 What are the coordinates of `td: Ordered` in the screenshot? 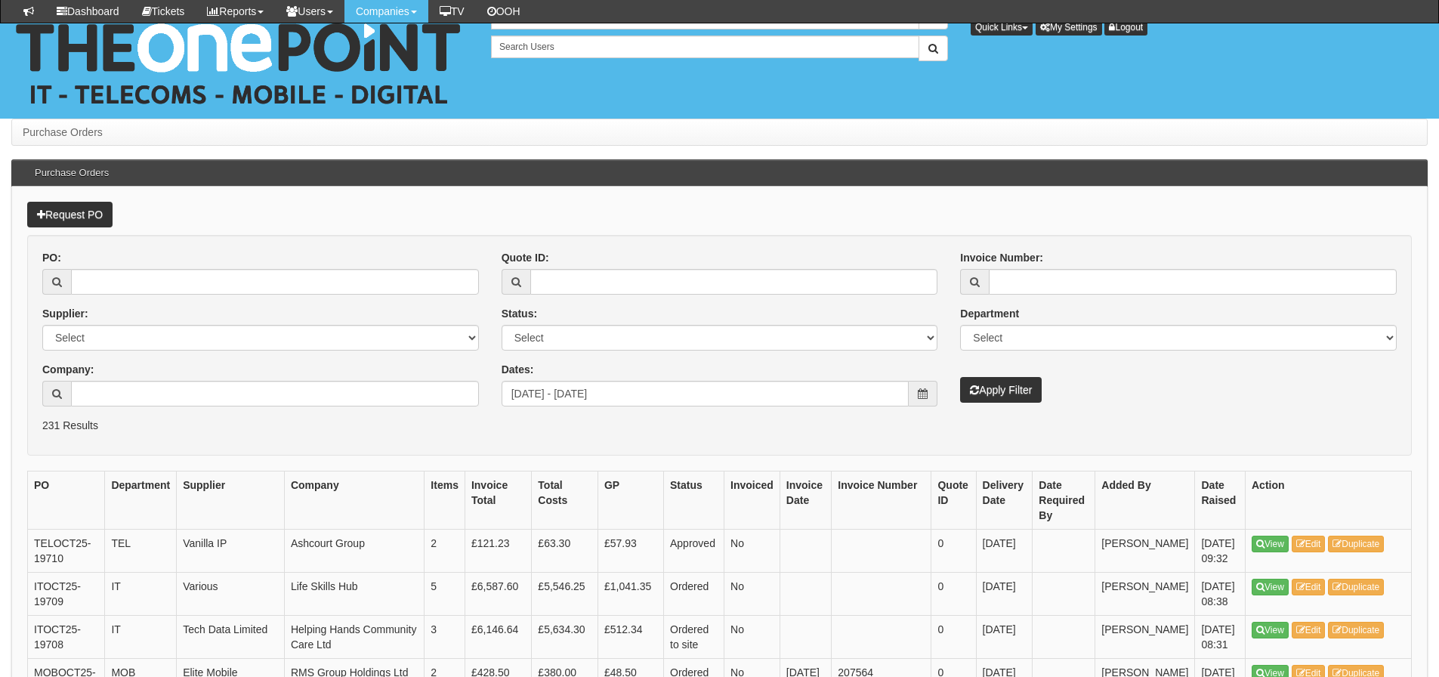 It's located at (694, 593).